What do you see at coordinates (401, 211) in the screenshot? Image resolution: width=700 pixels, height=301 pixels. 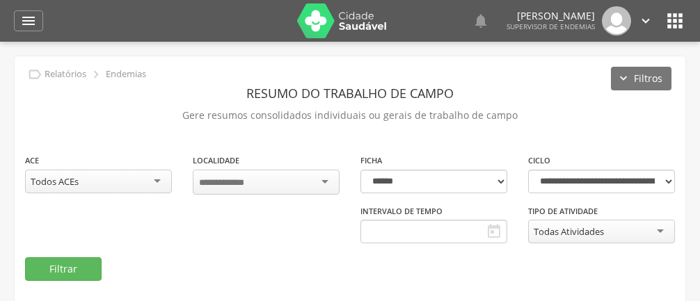 I see `label: Intervalo de Tempo` at bounding box center [401, 211].